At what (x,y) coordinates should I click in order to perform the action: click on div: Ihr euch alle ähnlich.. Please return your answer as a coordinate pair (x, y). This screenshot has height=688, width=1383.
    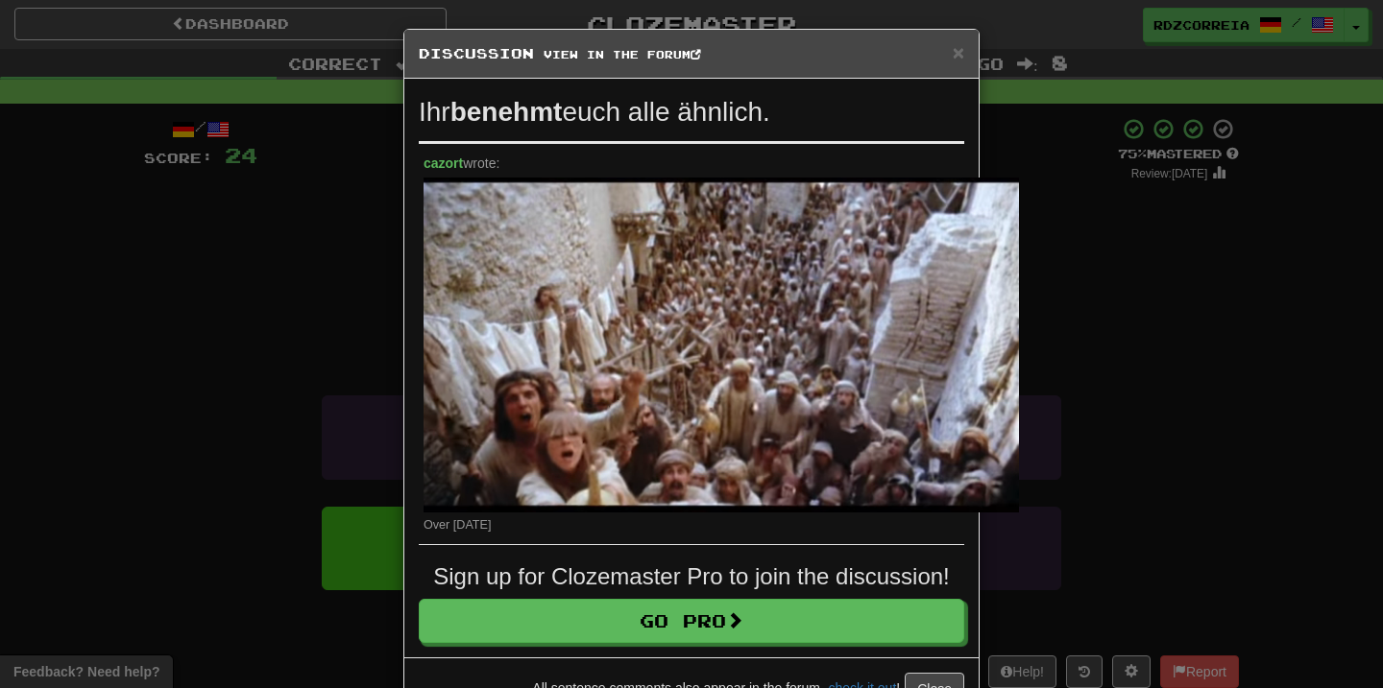
    Looking at the image, I should click on (691, 112).